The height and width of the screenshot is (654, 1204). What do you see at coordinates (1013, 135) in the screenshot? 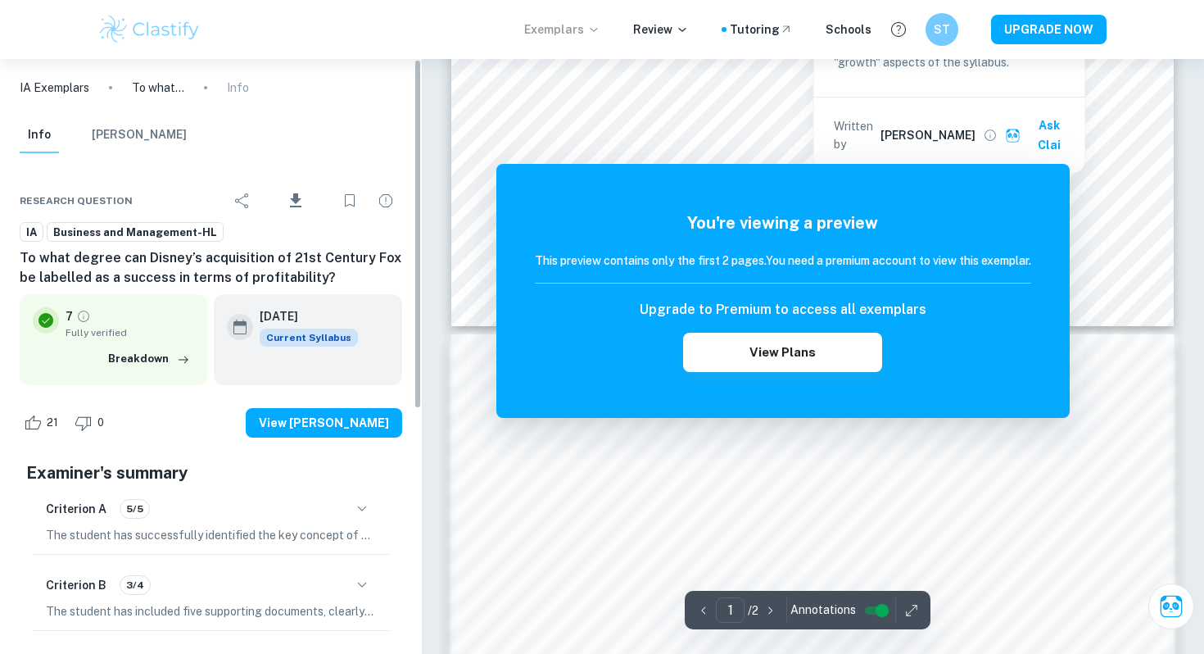
I see `img: clai.svg` at bounding box center [1013, 135].